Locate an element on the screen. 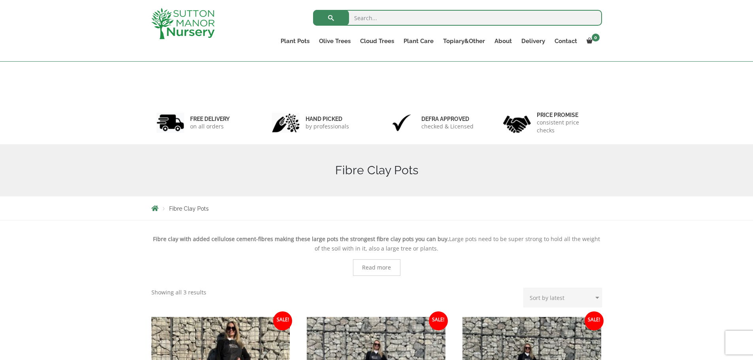 The width and height of the screenshot is (753, 360). span: Fibre Clay Pots is located at coordinates (189, 209).